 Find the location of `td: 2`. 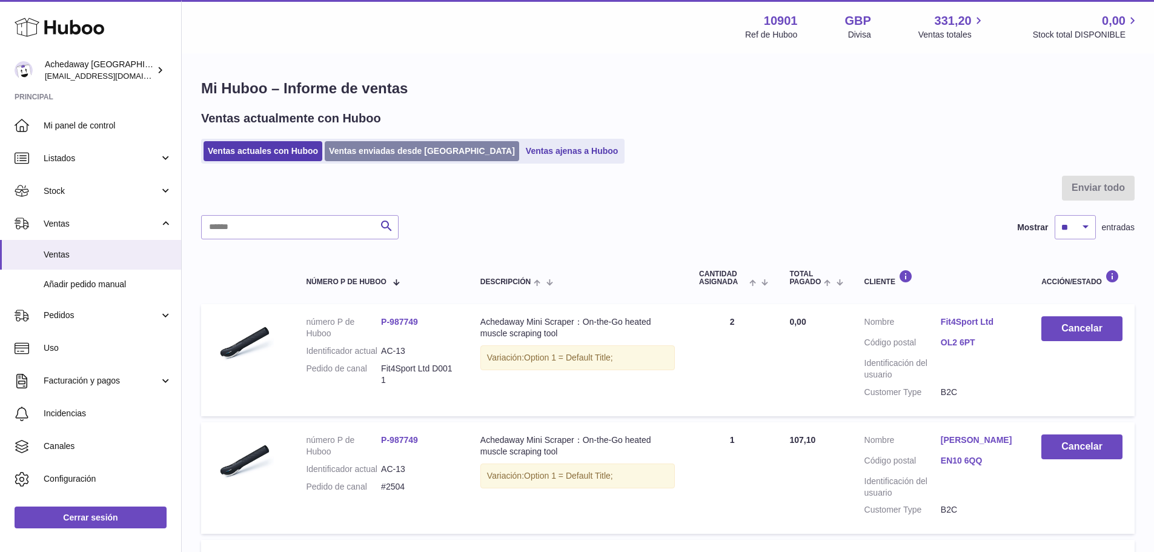

td: 2 is located at coordinates (732, 360).